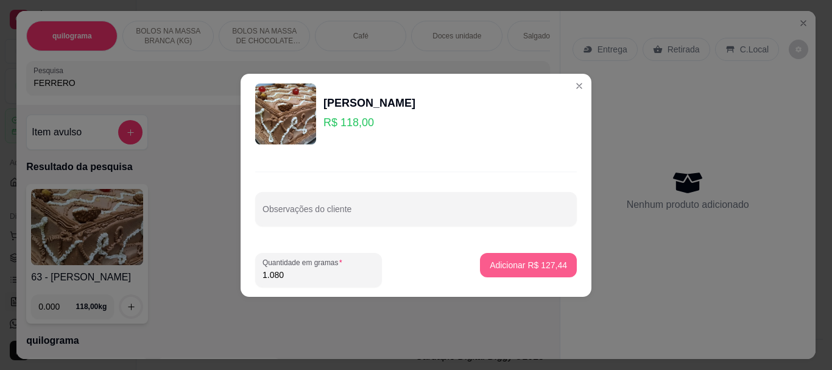  Describe the element at coordinates (369, 122) in the screenshot. I see `p: R$ 118,00` at that location.